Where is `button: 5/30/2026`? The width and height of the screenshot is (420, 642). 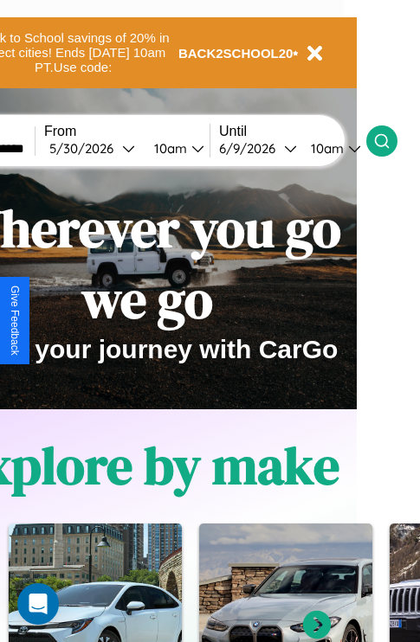 button: 5/30/2026 is located at coordinates (92, 148).